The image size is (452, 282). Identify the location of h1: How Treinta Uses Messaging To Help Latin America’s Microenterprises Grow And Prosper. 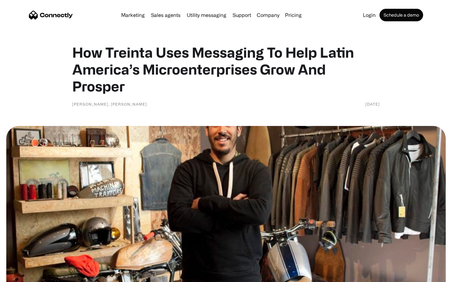
(226, 69).